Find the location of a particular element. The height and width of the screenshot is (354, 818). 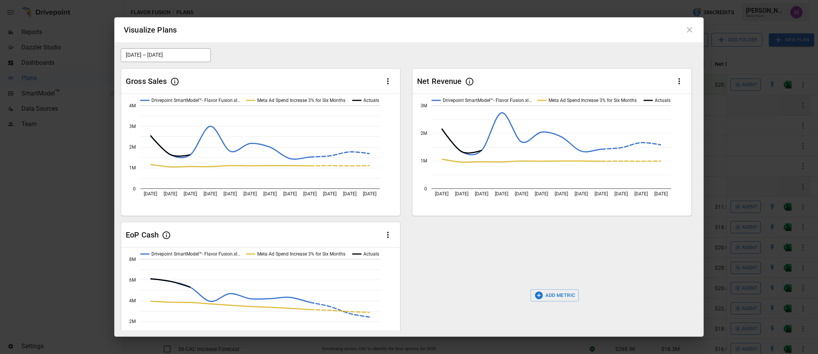

text: 8M is located at coordinates (132, 260).